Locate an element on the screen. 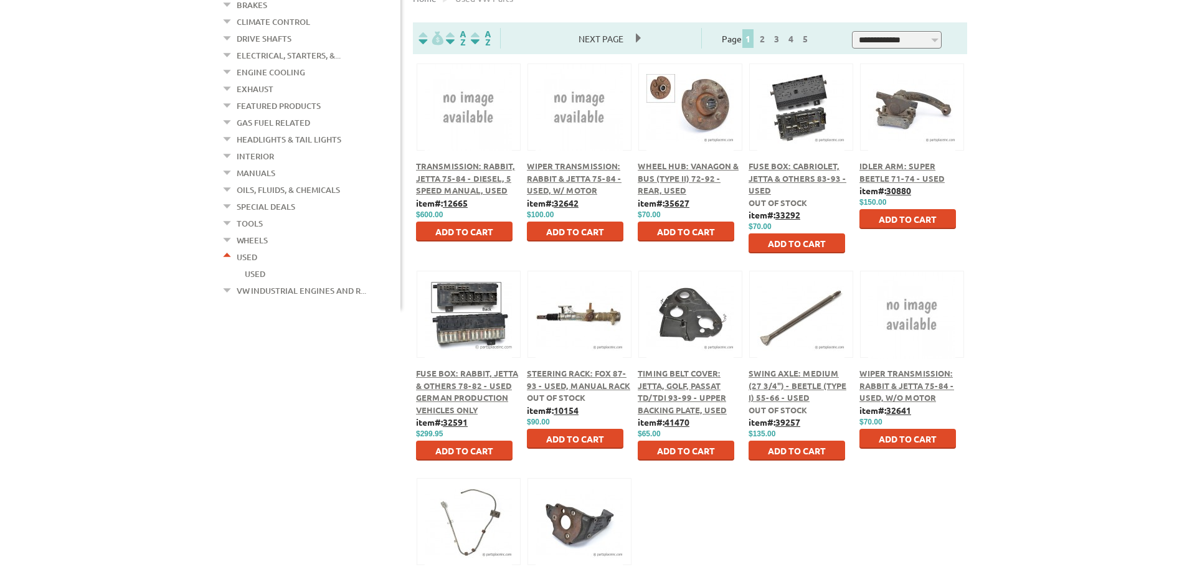  span: Fuse Box: Cabriolet, Jetta & Others 83-93 - Used is located at coordinates (797, 178).